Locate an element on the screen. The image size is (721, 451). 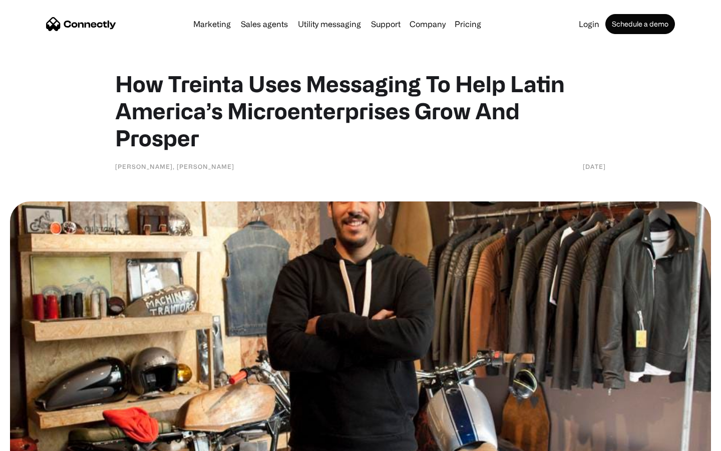
a: Utility messaging is located at coordinates (330, 24).